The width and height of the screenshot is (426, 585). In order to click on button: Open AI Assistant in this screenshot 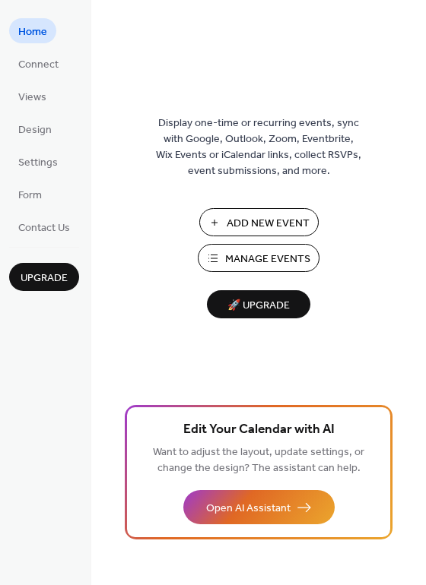, I will do `click(258, 507)`.